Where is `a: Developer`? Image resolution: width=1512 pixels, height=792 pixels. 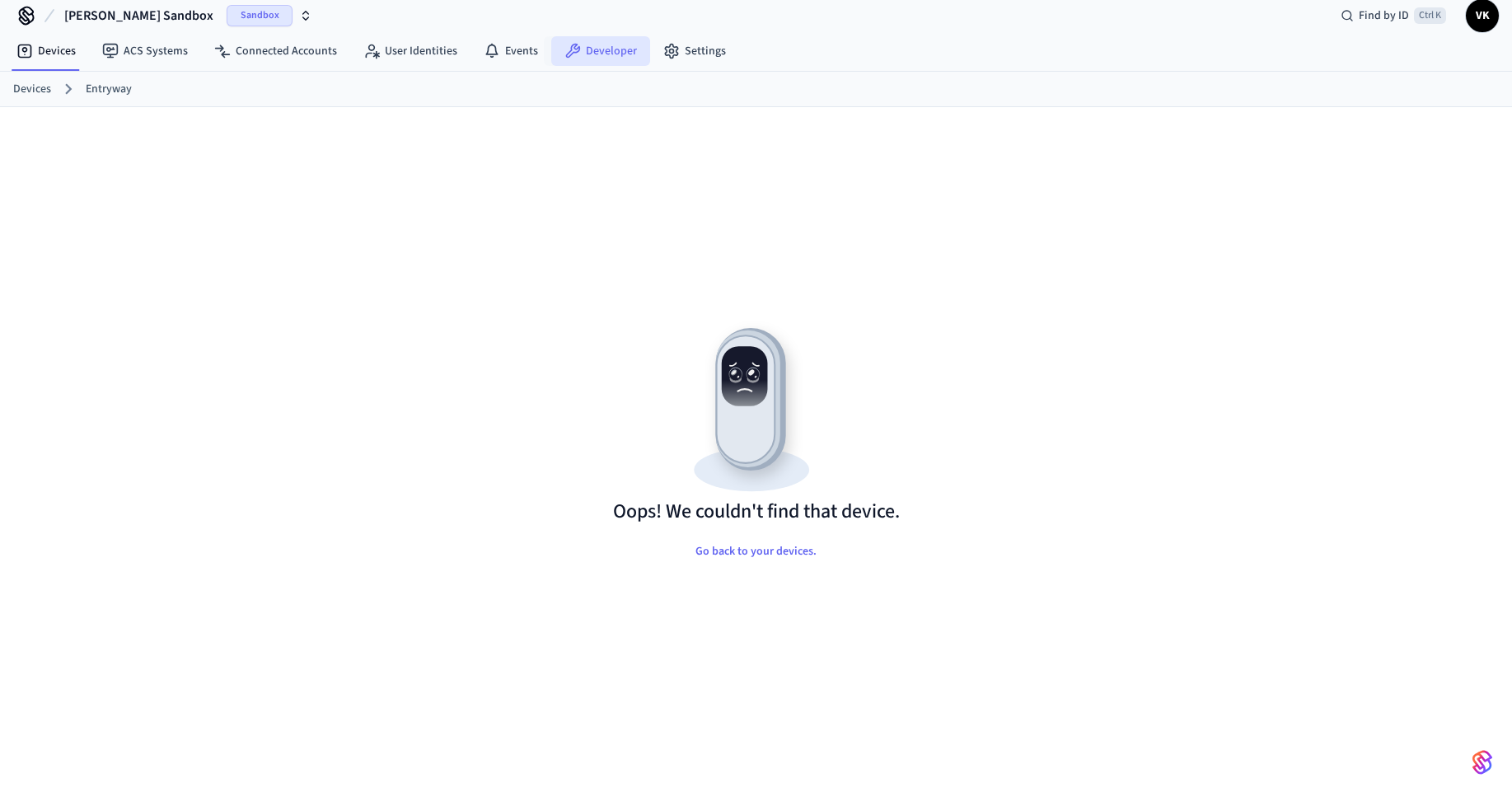
a: Developer is located at coordinates (600, 52).